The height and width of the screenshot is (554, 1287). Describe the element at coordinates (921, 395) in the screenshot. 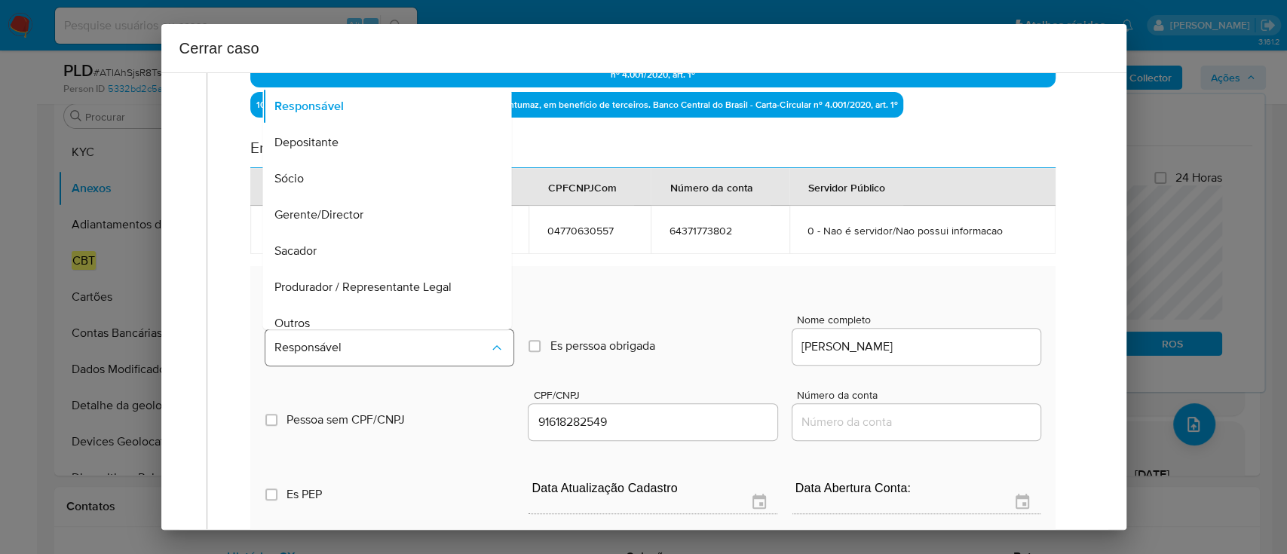

I see `span: Número da conta` at that location.